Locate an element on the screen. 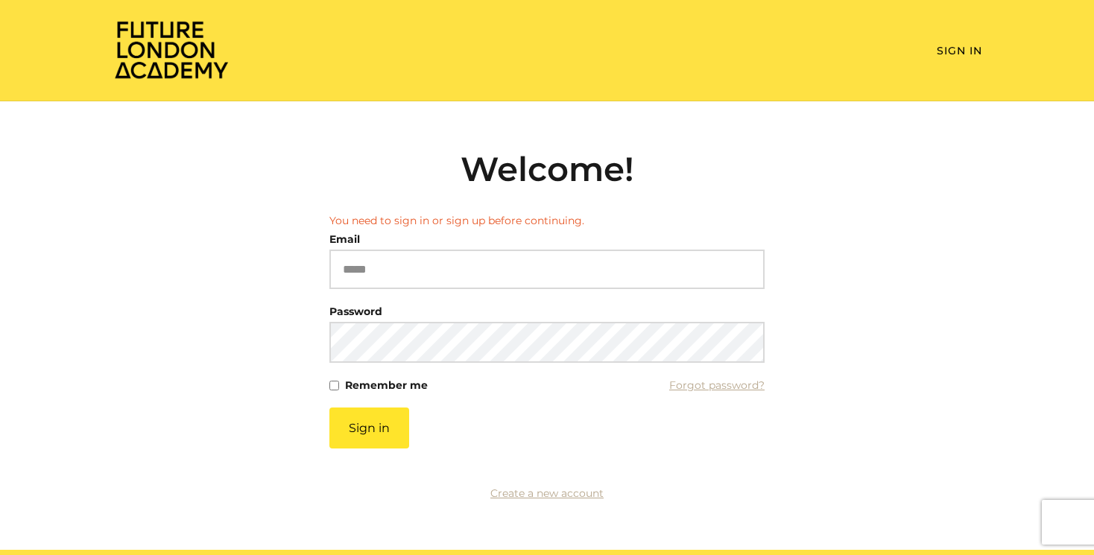 The height and width of the screenshot is (555, 1094). a: Create a new account is located at coordinates (547, 493).